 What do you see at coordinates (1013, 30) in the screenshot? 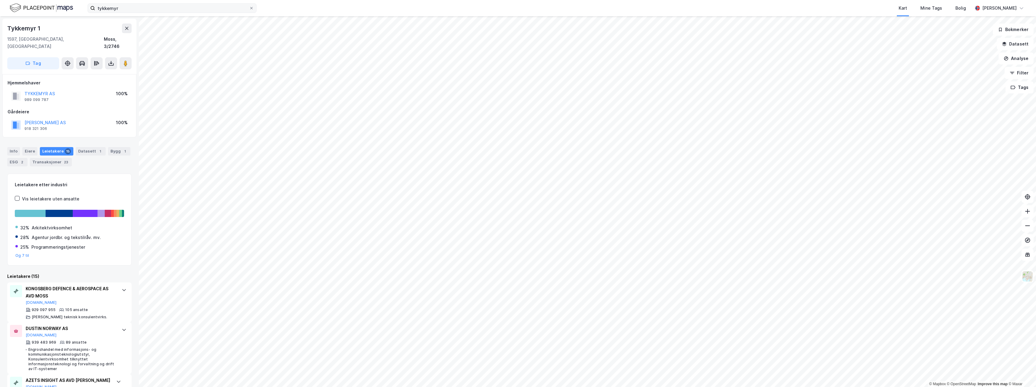
I see `button: Bokmerker` at bounding box center [1013, 30].